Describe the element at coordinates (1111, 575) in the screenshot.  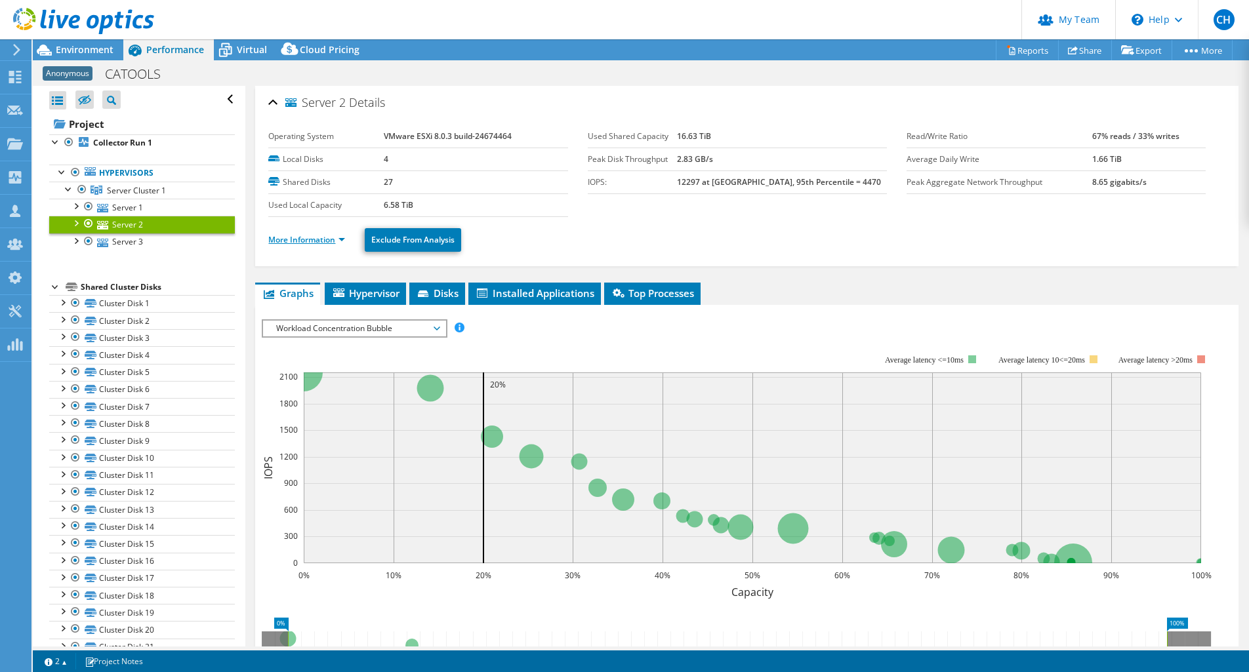
I see `text: 90%` at that location.